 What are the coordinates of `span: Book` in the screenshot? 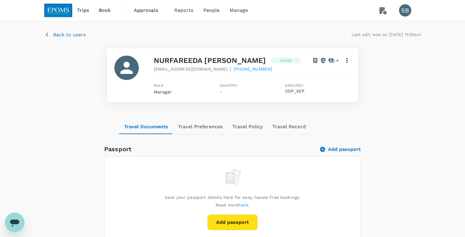 It's located at (105, 10).